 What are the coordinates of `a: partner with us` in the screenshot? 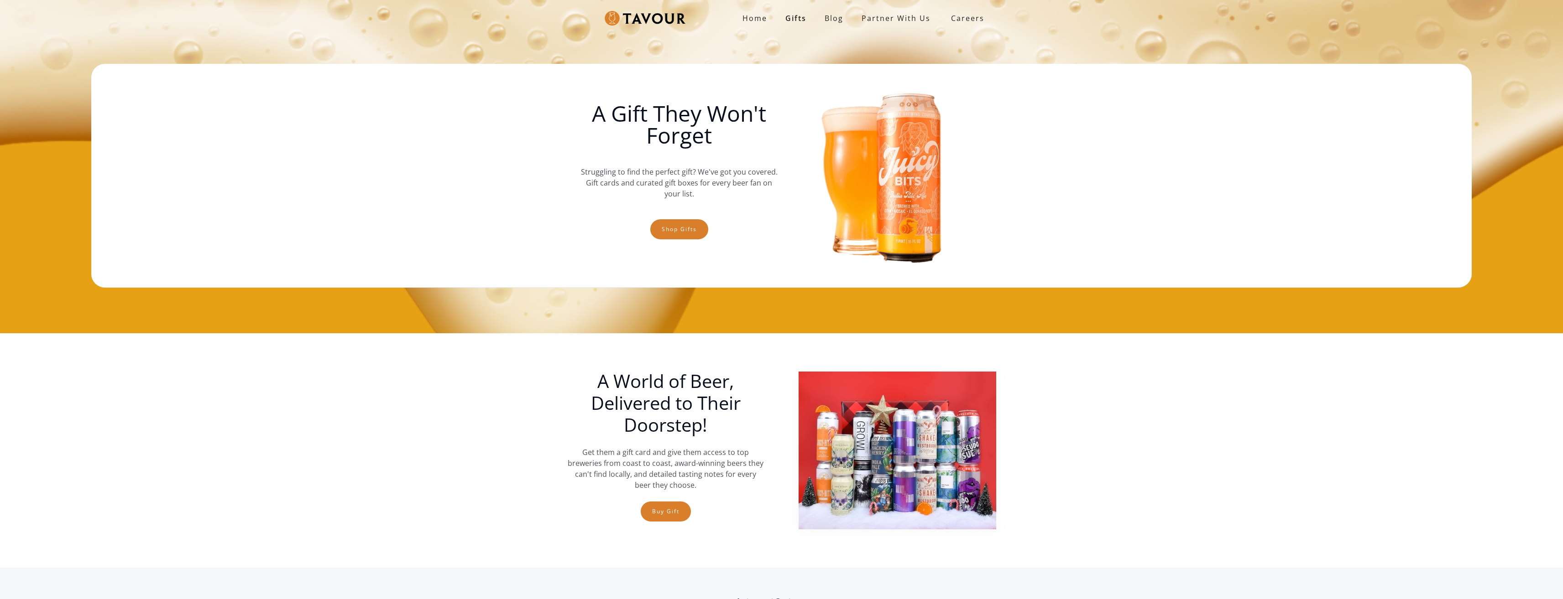 It's located at (896, 18).